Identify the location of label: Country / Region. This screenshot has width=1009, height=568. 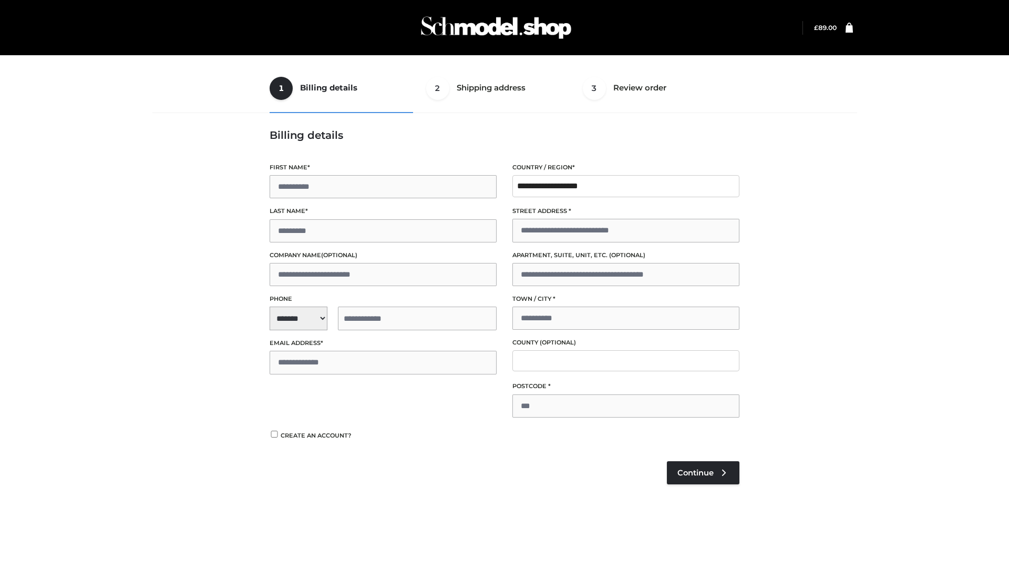
(626, 167).